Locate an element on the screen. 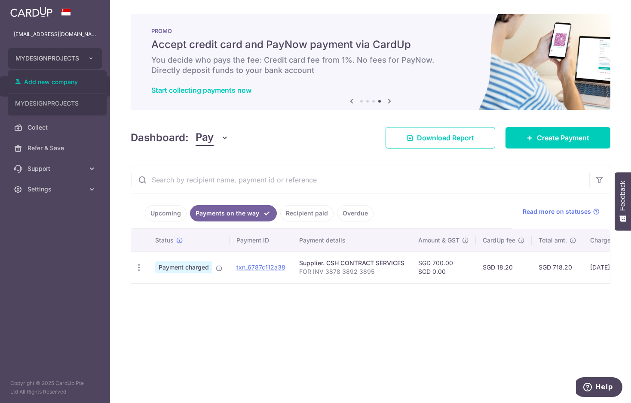 The width and height of the screenshot is (631, 403). a: Create Payment is located at coordinates (558, 138).